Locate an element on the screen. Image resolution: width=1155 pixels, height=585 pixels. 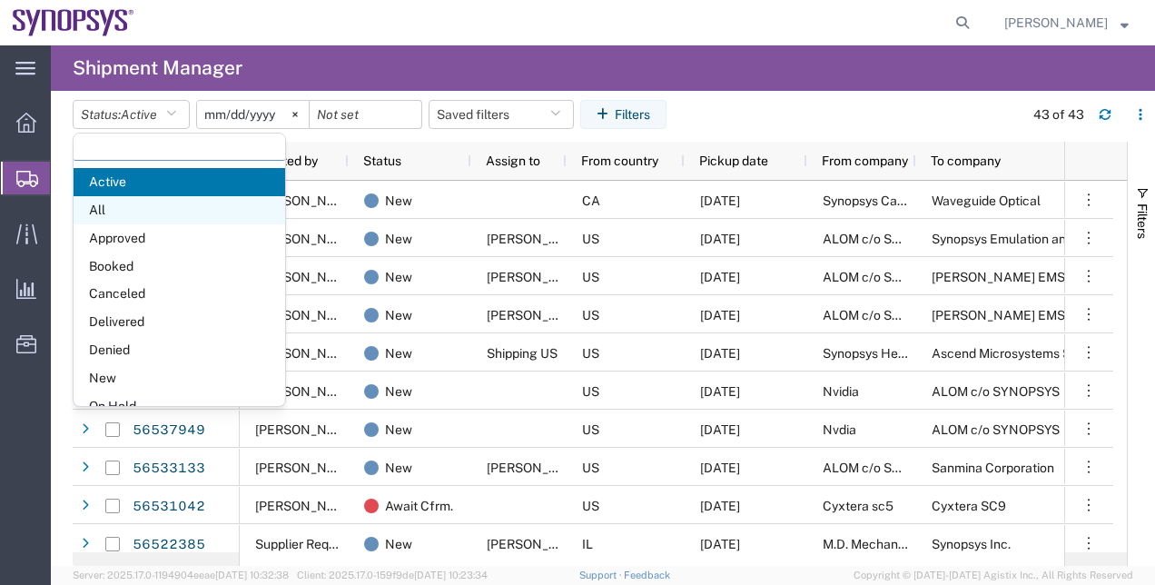
span: Synopsys Canada ULC is located at coordinates (888, 201).